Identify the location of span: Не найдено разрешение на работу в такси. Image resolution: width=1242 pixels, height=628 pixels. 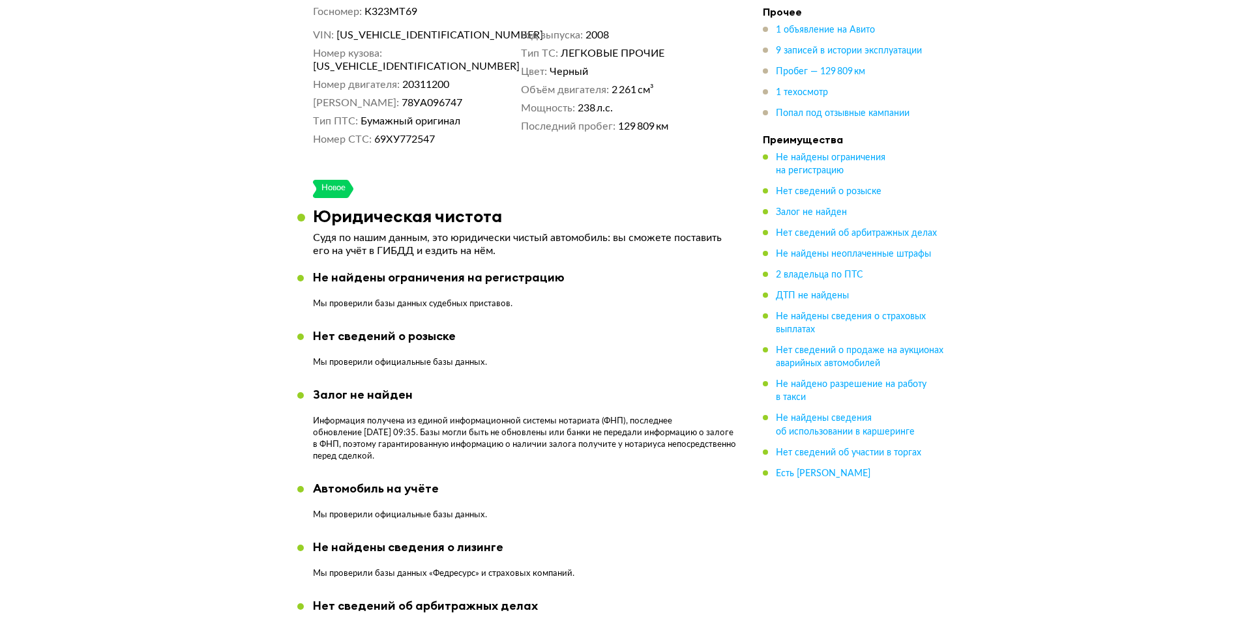
(851, 391).